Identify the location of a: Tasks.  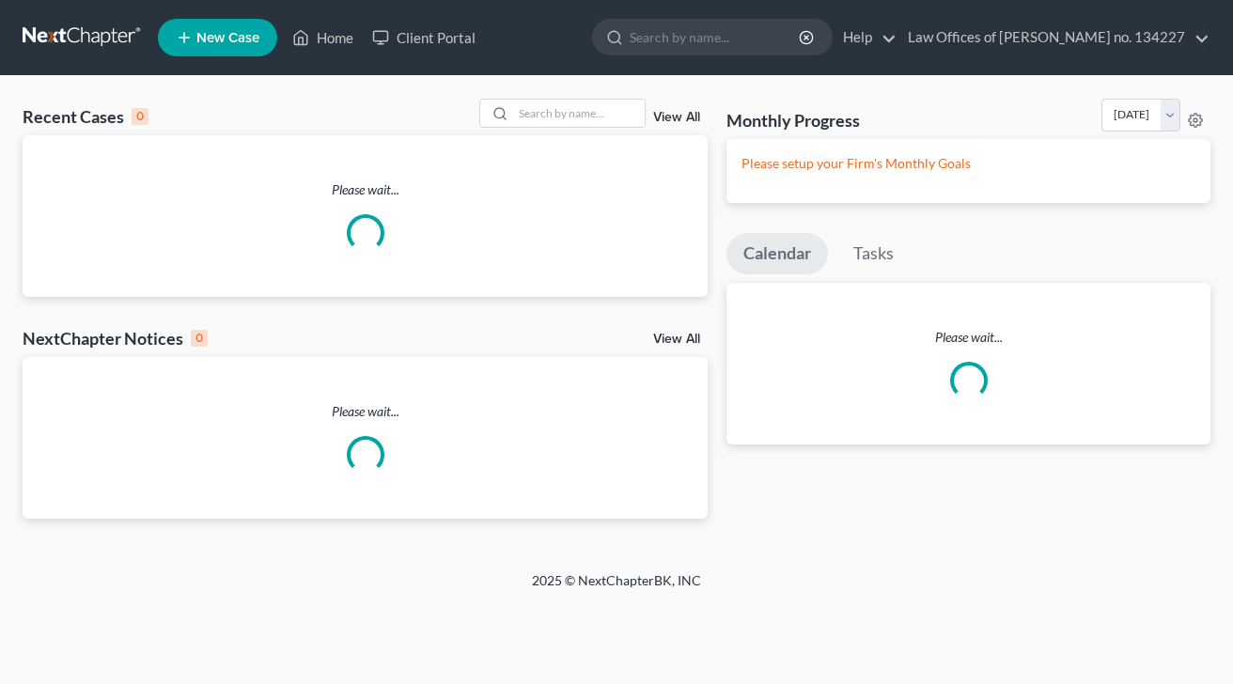
(873, 254).